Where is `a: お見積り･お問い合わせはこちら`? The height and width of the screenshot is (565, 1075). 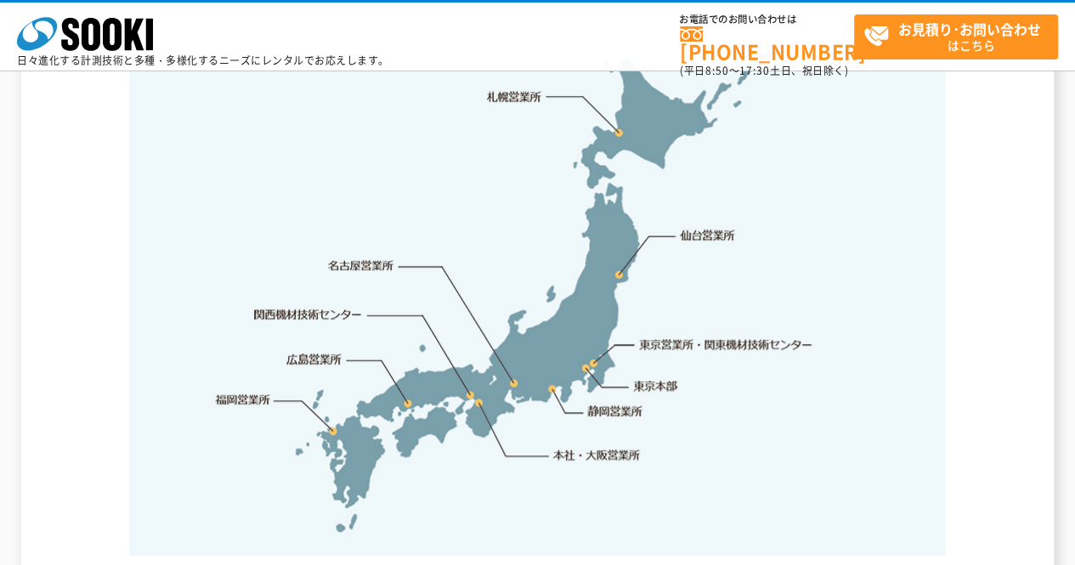
a: お見積り･お問い合わせはこちら is located at coordinates (956, 37).